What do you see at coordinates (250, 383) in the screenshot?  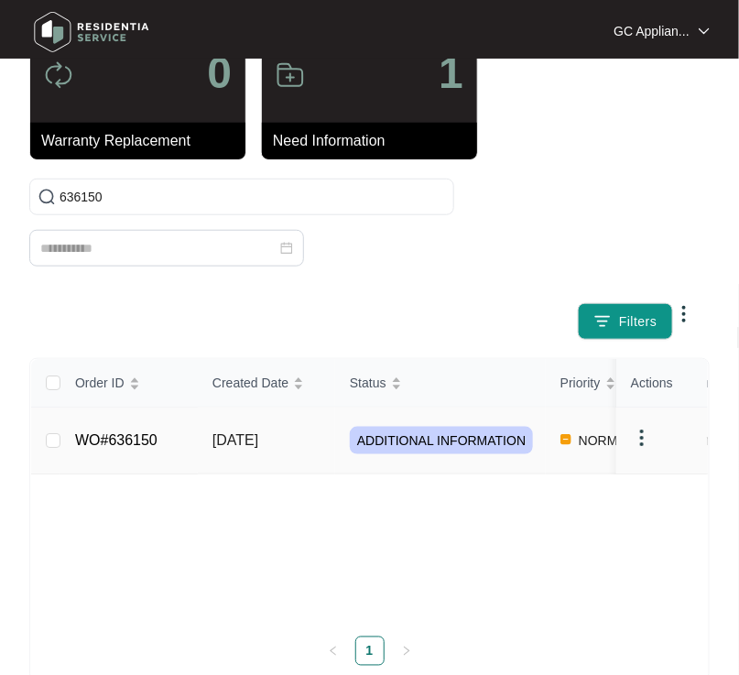 I see `span: Created Date` at bounding box center [250, 383].